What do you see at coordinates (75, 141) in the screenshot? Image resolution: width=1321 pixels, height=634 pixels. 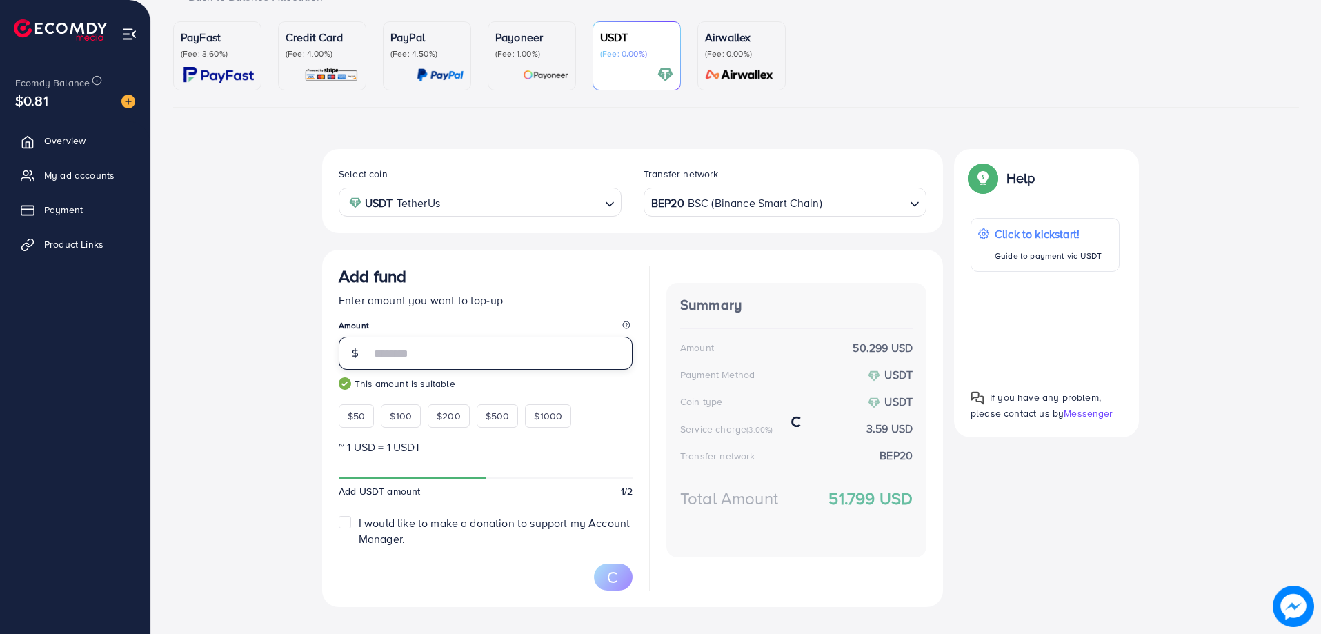 I see `a: Overview` at bounding box center [75, 141].